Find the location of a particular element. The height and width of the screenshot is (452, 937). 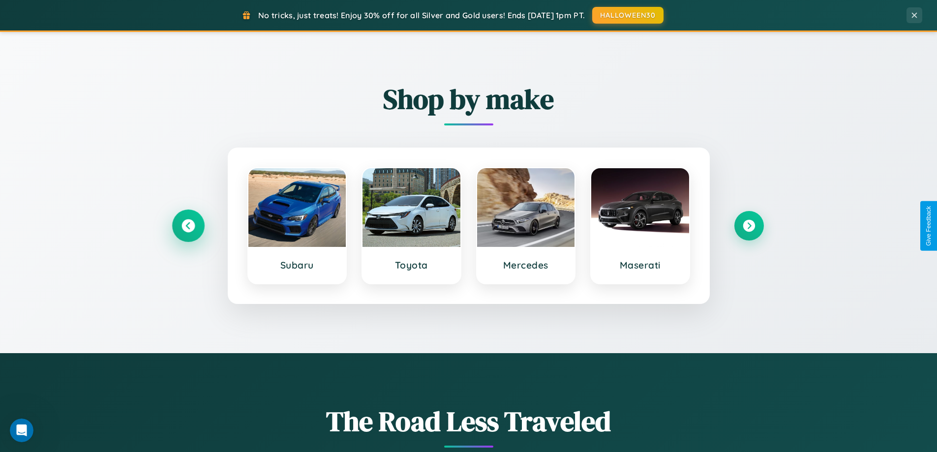

h1: The Road Less Traveled is located at coordinates (469, 421).